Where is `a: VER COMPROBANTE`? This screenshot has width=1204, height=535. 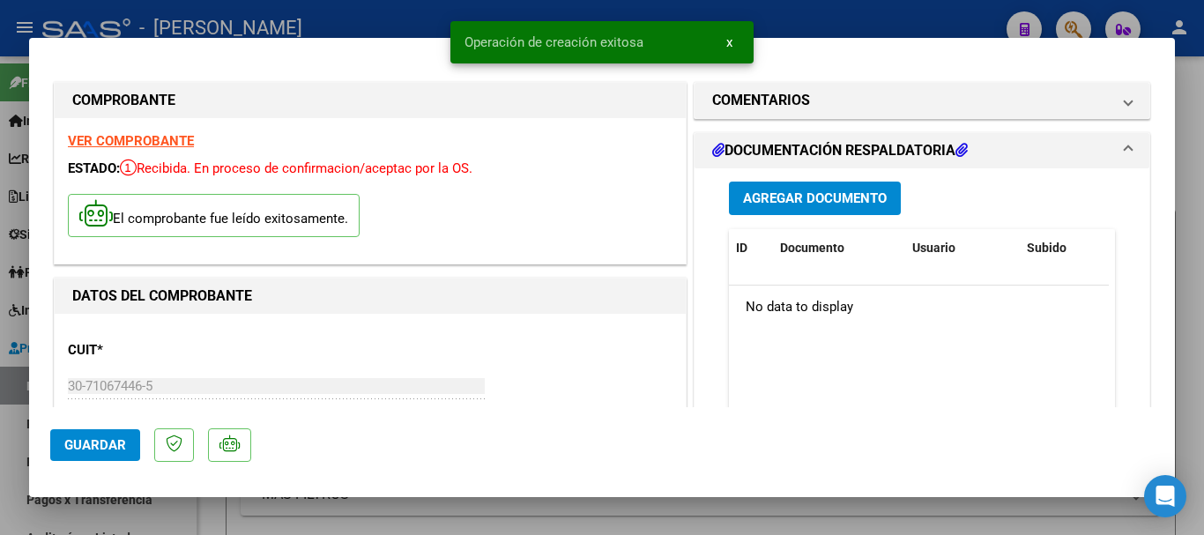 a: VER COMPROBANTE is located at coordinates (130, 141).